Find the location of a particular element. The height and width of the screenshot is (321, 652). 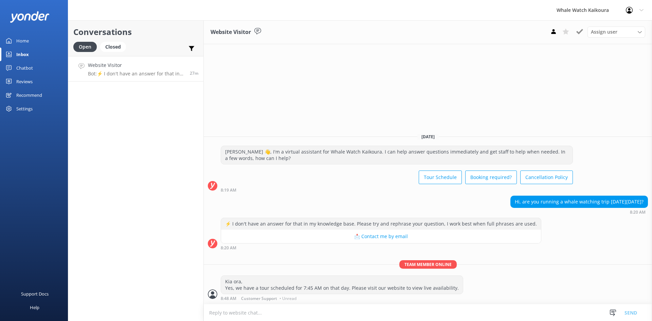

button: 📩 Contact me by email is located at coordinates (381, 236).